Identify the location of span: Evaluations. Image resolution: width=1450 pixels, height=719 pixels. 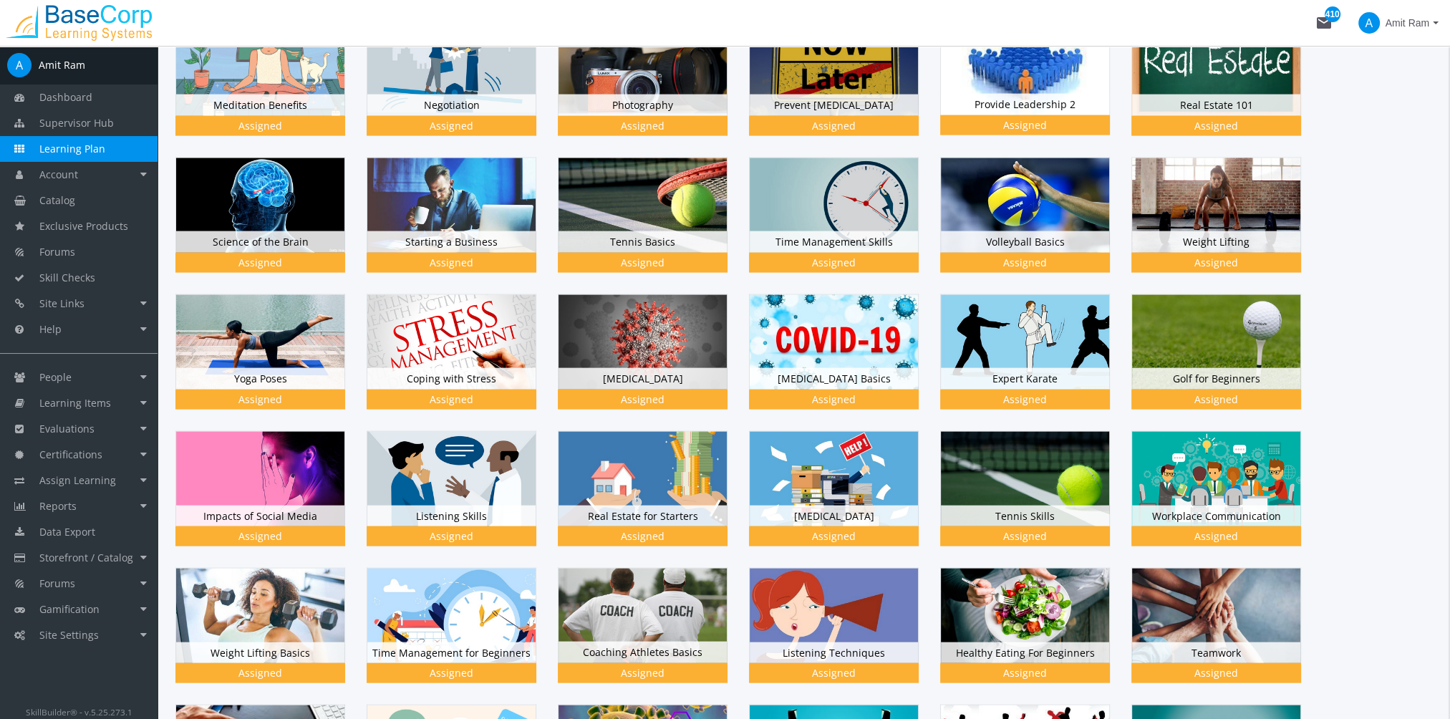
(67, 428).